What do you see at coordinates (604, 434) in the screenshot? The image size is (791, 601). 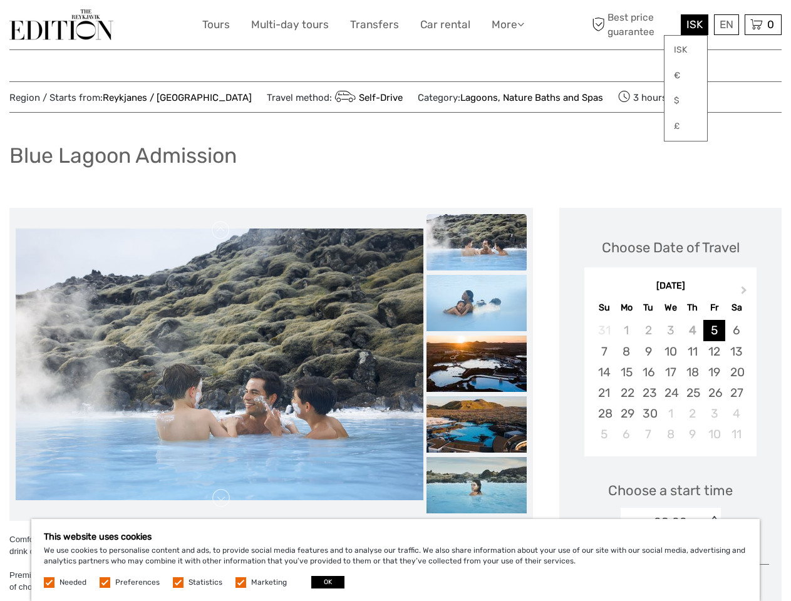 I see `div: Choose Sunday, October 5th, 2025` at bounding box center [604, 434].